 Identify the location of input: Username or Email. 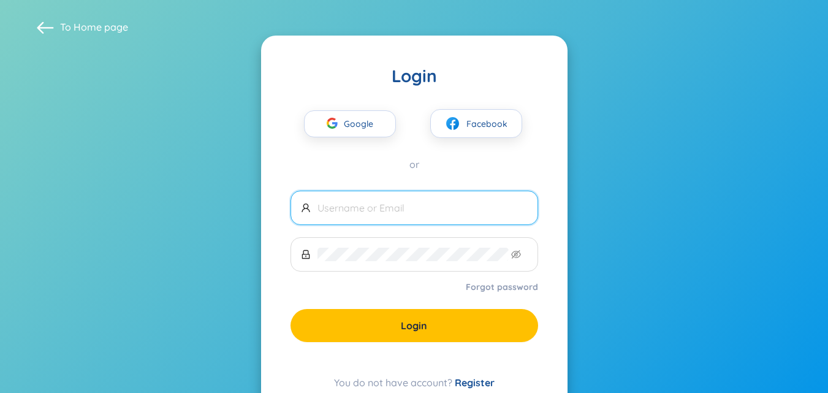
(422, 208).